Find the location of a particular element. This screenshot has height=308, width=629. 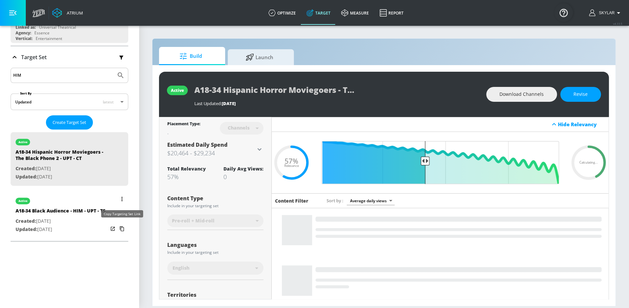

span: Build is located at coordinates (191, 56).